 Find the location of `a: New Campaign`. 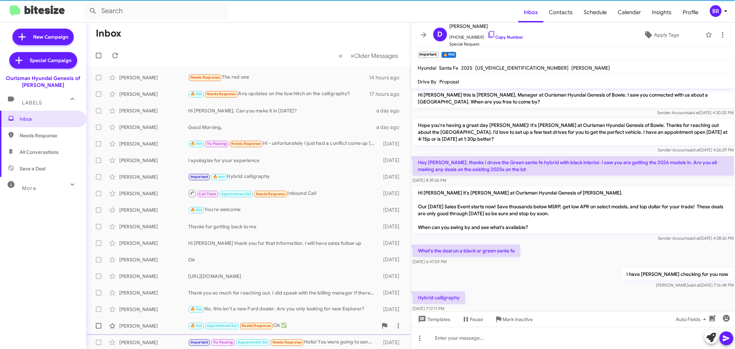

a: New Campaign is located at coordinates (43, 37).